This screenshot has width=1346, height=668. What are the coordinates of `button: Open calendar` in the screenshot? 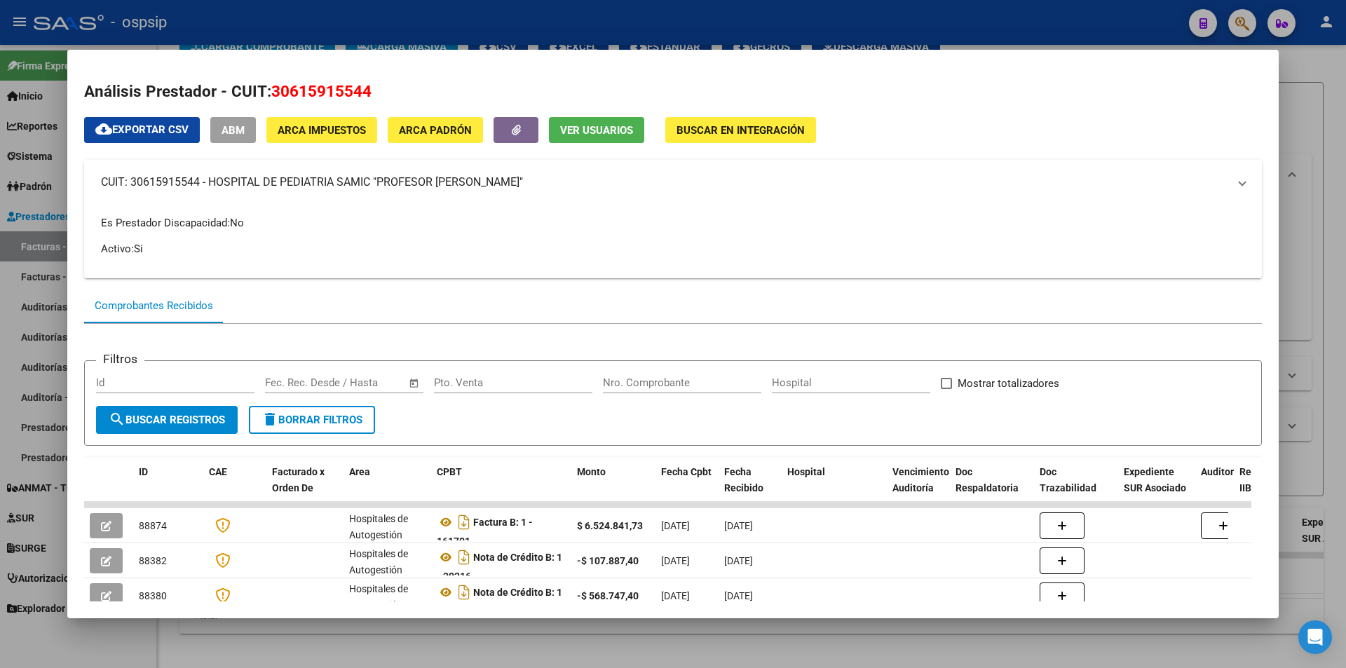 It's located at (414, 383).